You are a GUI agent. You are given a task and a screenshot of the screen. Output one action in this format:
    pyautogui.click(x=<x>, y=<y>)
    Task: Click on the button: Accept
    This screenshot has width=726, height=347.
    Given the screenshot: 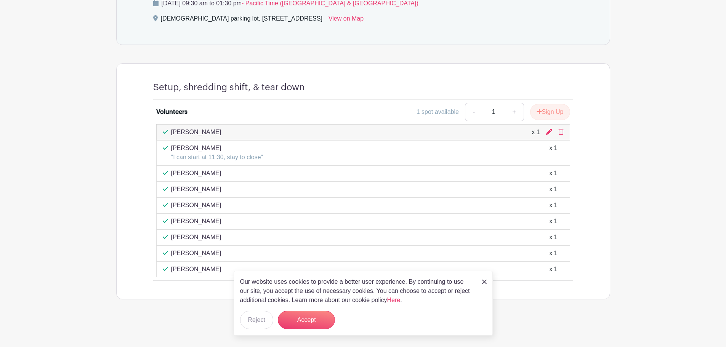 What is the action you would take?
    pyautogui.click(x=306, y=320)
    